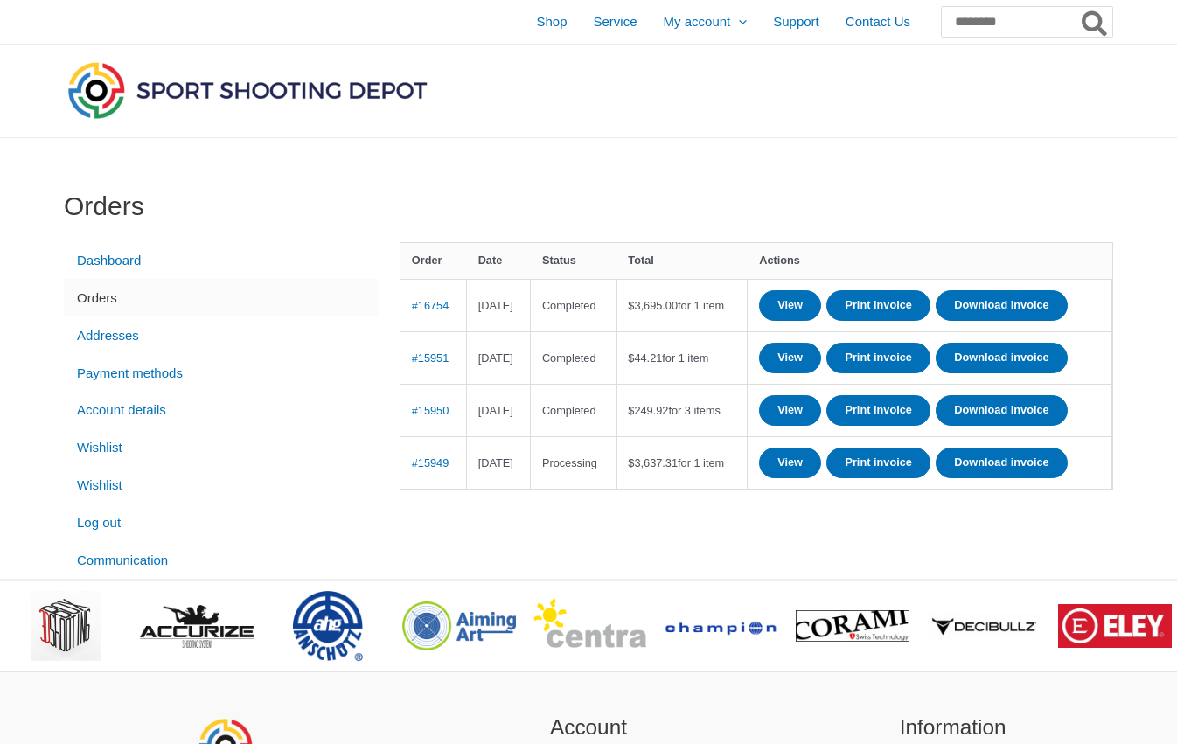 The height and width of the screenshot is (744, 1177). What do you see at coordinates (652, 463) in the screenshot?
I see `span: 3,637.31` at bounding box center [652, 463].